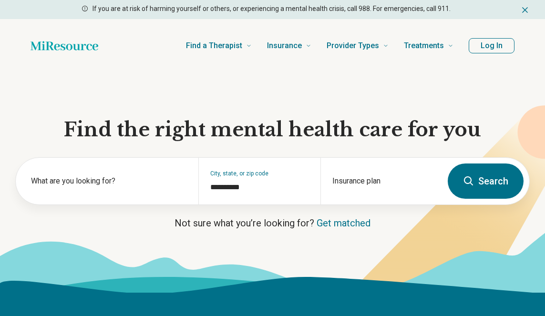 Image resolution: width=545 pixels, height=316 pixels. What do you see at coordinates (353, 46) in the screenshot?
I see `span: Provider Types` at bounding box center [353, 46].